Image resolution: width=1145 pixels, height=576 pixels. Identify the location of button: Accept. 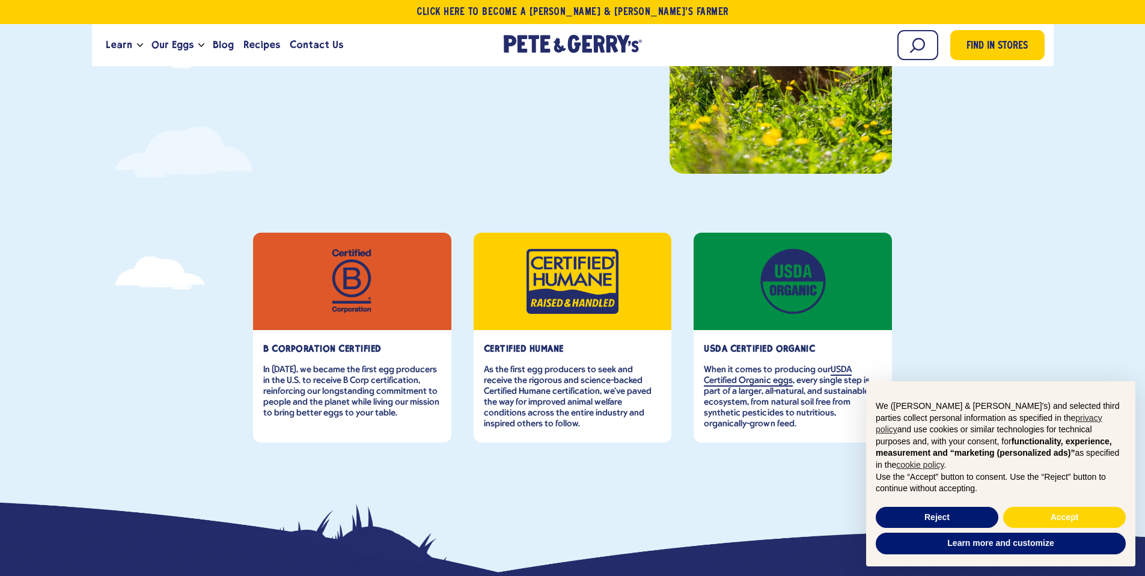
(1064, 517).